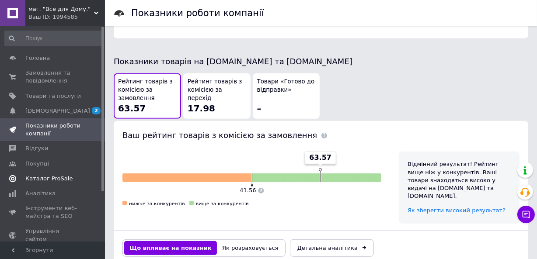  I want to click on span: Рейтинг товарів з комісією за перехід, so click(217, 90).